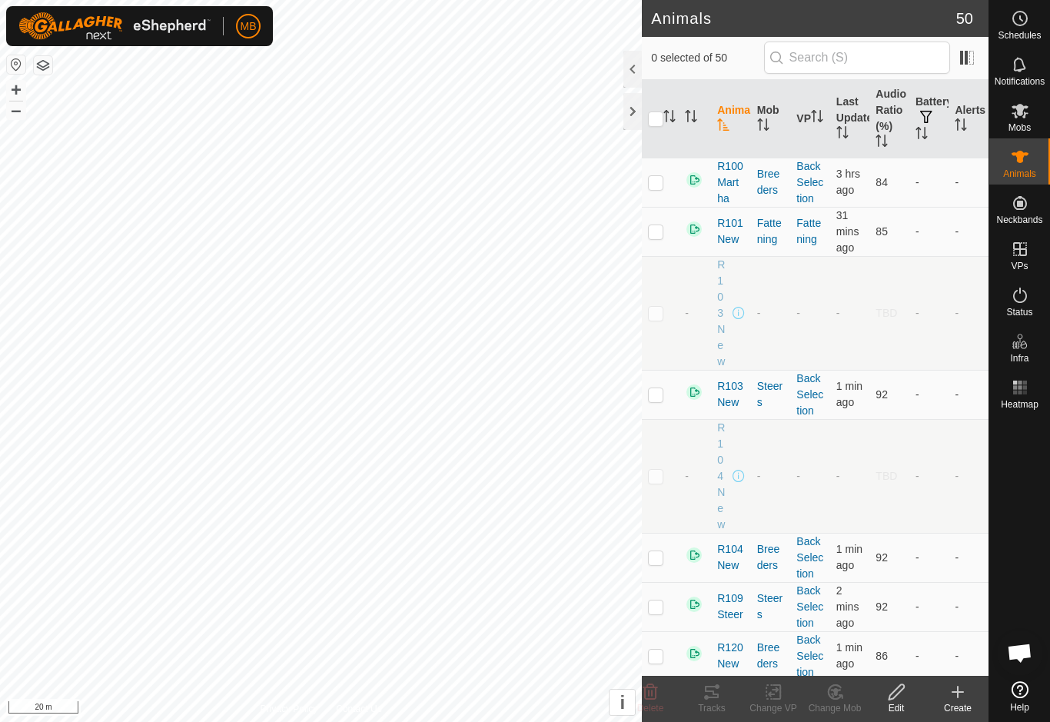 This screenshot has height=722, width=1050. What do you see at coordinates (808, 231) in the screenshot?
I see `a: Fattening` at bounding box center [808, 231].